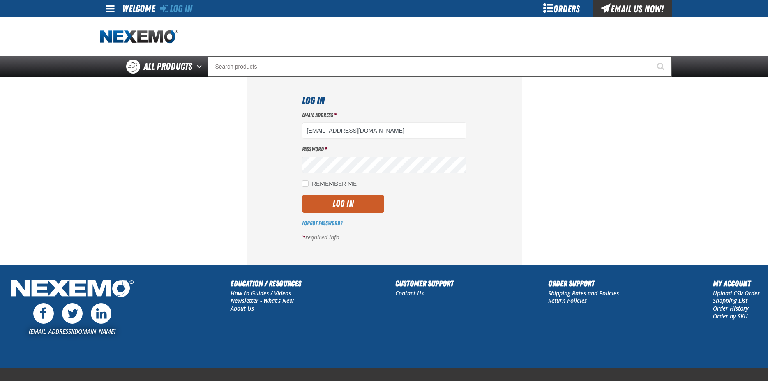 The width and height of the screenshot is (768, 389). I want to click on input: Search, so click(440, 67).